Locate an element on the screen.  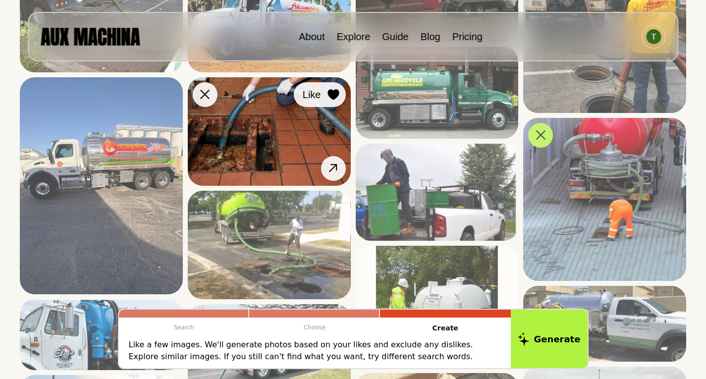
a: Guide is located at coordinates (395, 37).